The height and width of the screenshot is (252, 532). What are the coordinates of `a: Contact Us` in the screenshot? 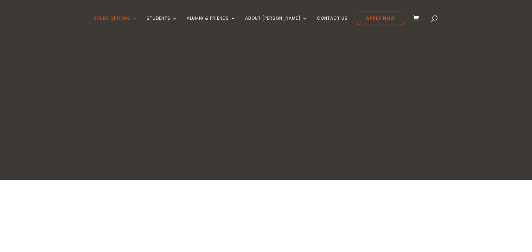 It's located at (332, 24).